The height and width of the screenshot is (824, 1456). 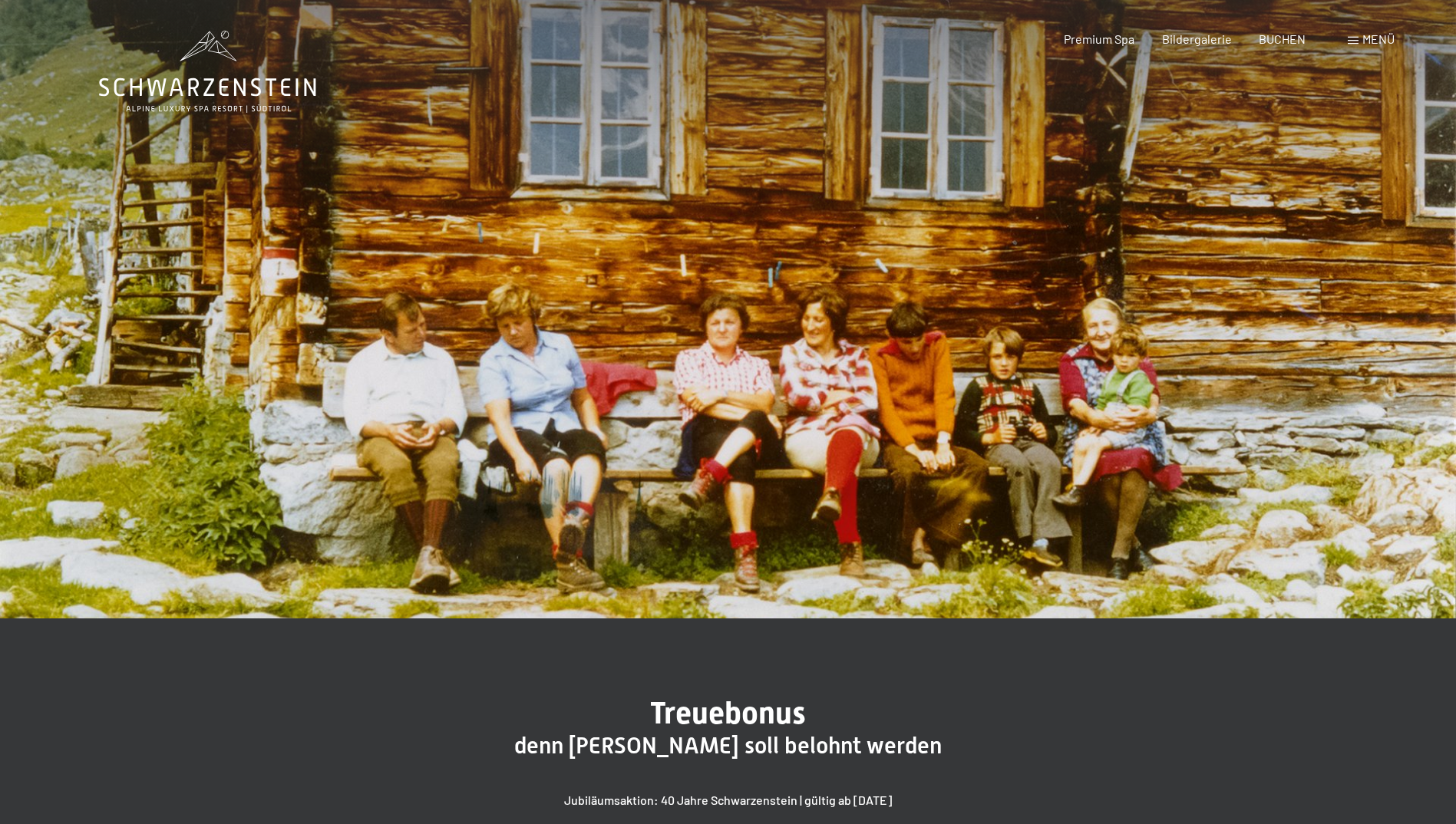 I want to click on span: Menü, so click(x=1378, y=39).